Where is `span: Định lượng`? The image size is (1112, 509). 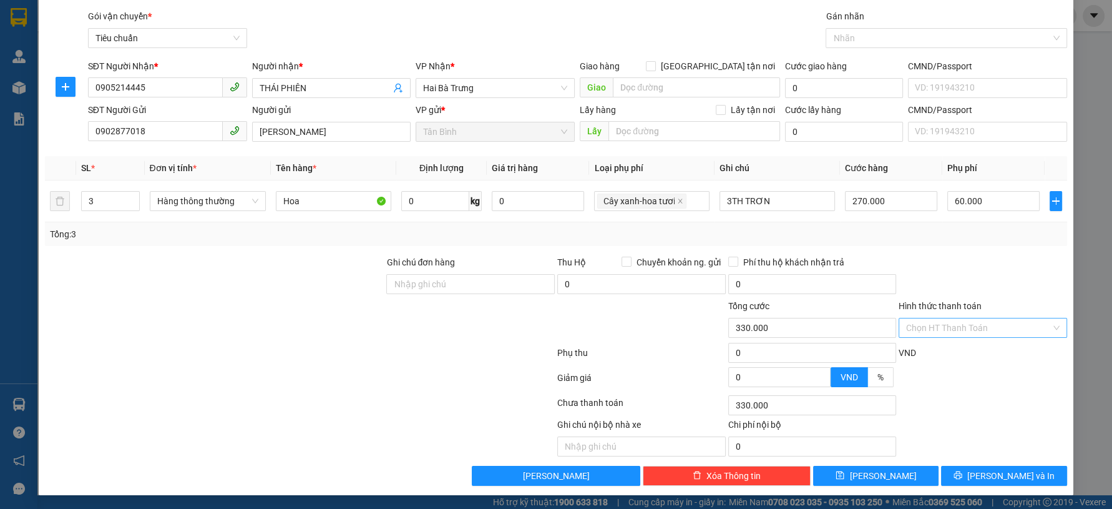 span: Định lượng is located at coordinates (441, 168).